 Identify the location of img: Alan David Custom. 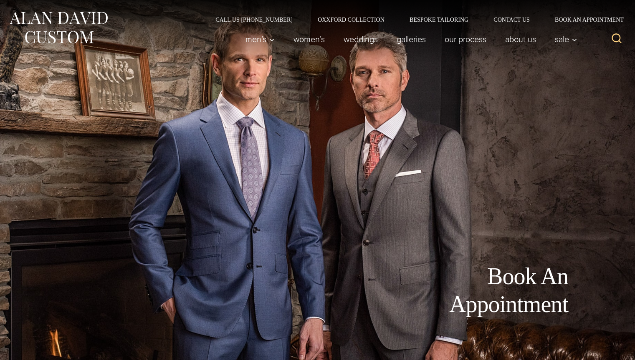
(58, 28).